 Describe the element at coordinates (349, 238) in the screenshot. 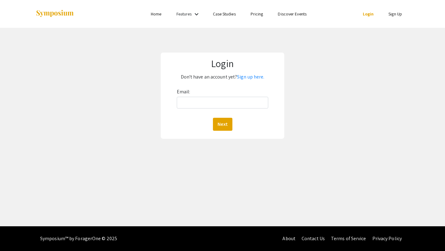

I see `a: Terms of Service` at that location.